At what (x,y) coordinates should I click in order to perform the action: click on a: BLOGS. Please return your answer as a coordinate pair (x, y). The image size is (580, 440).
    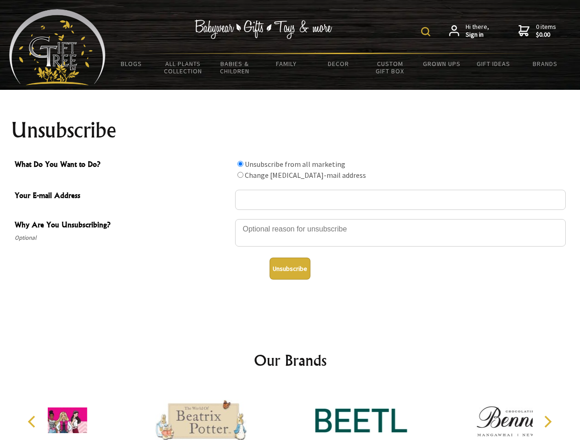
    Looking at the image, I should click on (131, 64).